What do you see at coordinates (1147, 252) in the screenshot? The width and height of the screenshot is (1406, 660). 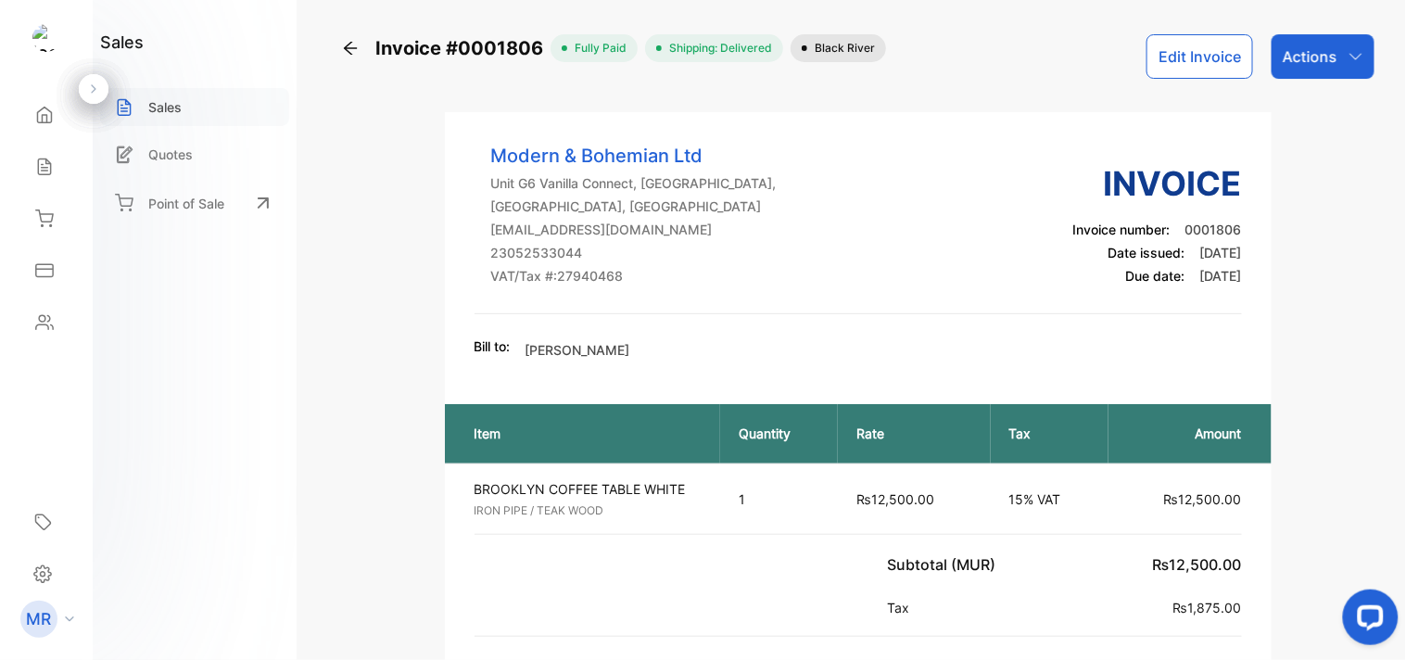 I see `span: Date issued:` at bounding box center [1147, 252].